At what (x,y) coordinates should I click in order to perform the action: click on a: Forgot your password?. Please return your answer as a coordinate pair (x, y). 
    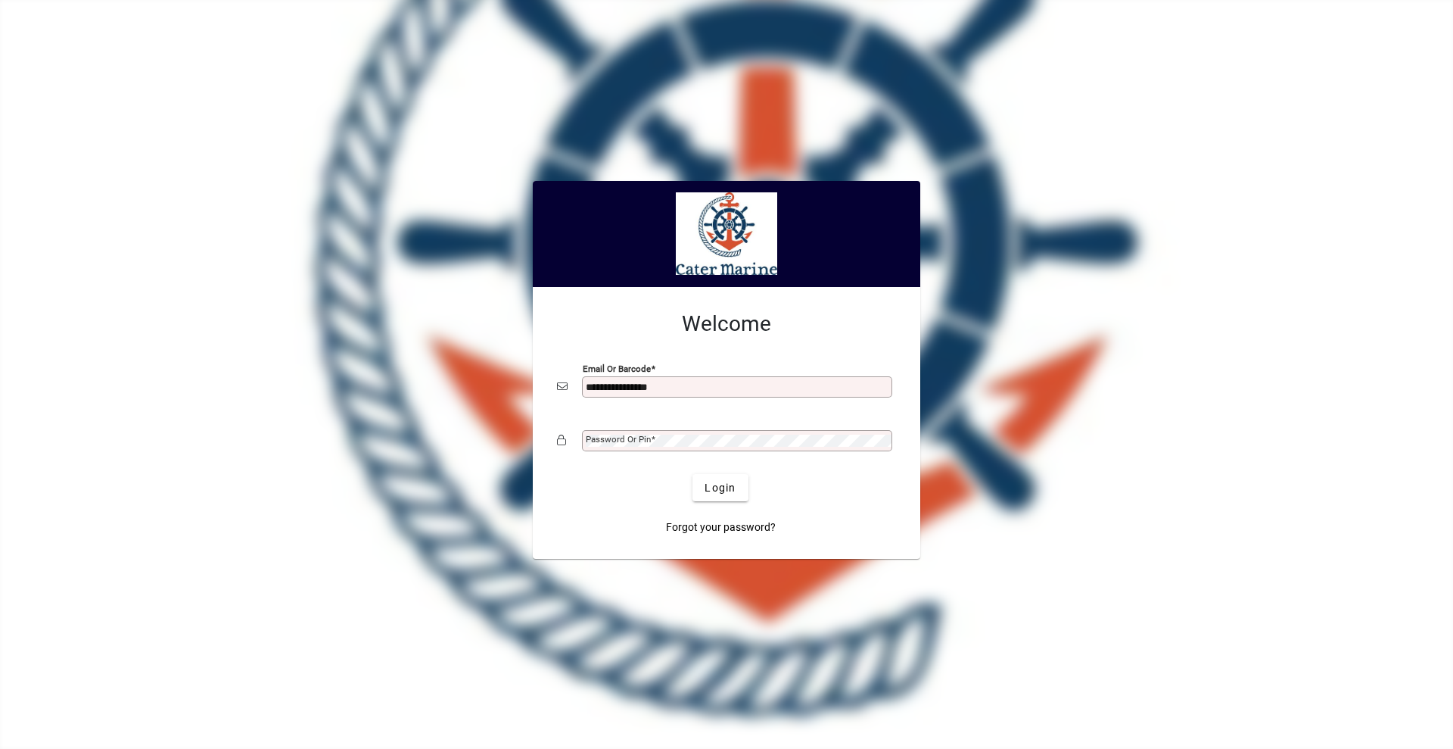
    Looking at the image, I should click on (721, 527).